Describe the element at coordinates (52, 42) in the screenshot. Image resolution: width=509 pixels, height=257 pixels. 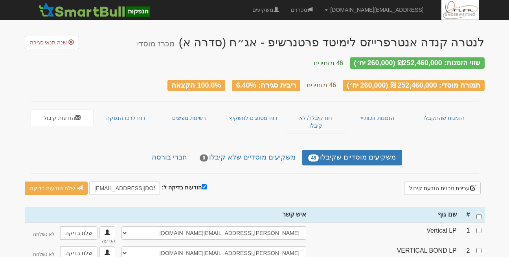
I see `a: שנה תנאי סגירה` at that location.